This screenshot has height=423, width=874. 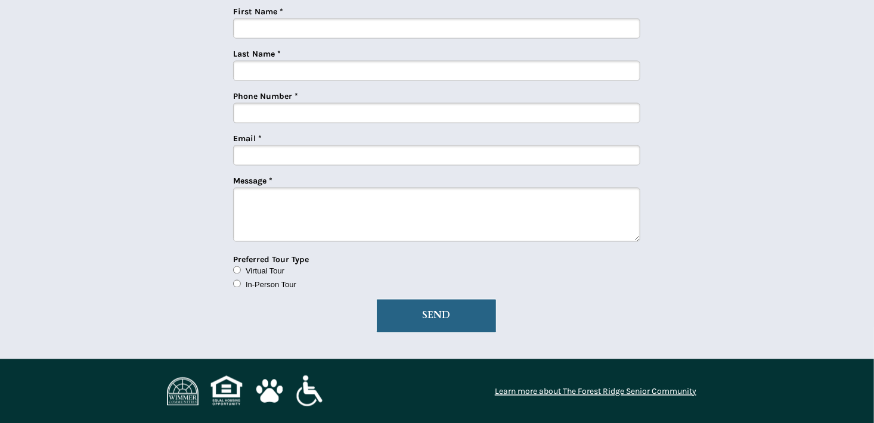 What do you see at coordinates (253, 181) in the screenshot?
I see `span: Message *` at bounding box center [253, 181].